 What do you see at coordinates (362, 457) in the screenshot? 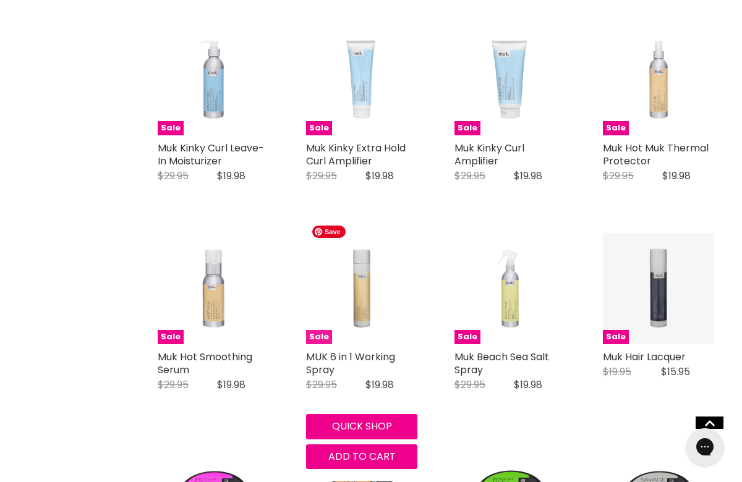
I see `button: Add to cart` at bounding box center [362, 457].